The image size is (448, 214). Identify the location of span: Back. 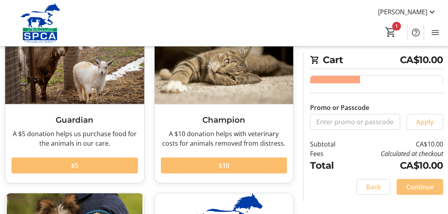
(374, 187).